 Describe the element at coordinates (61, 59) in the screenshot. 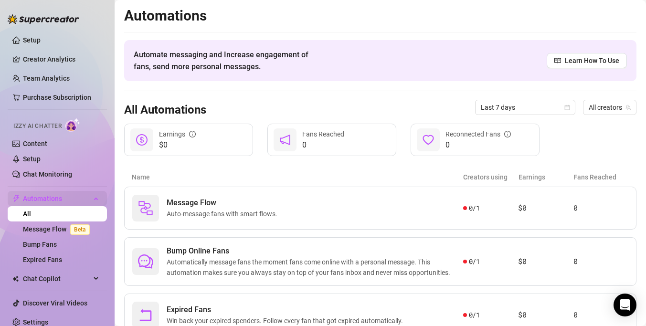

I see `a: Creator Analytics` at that location.